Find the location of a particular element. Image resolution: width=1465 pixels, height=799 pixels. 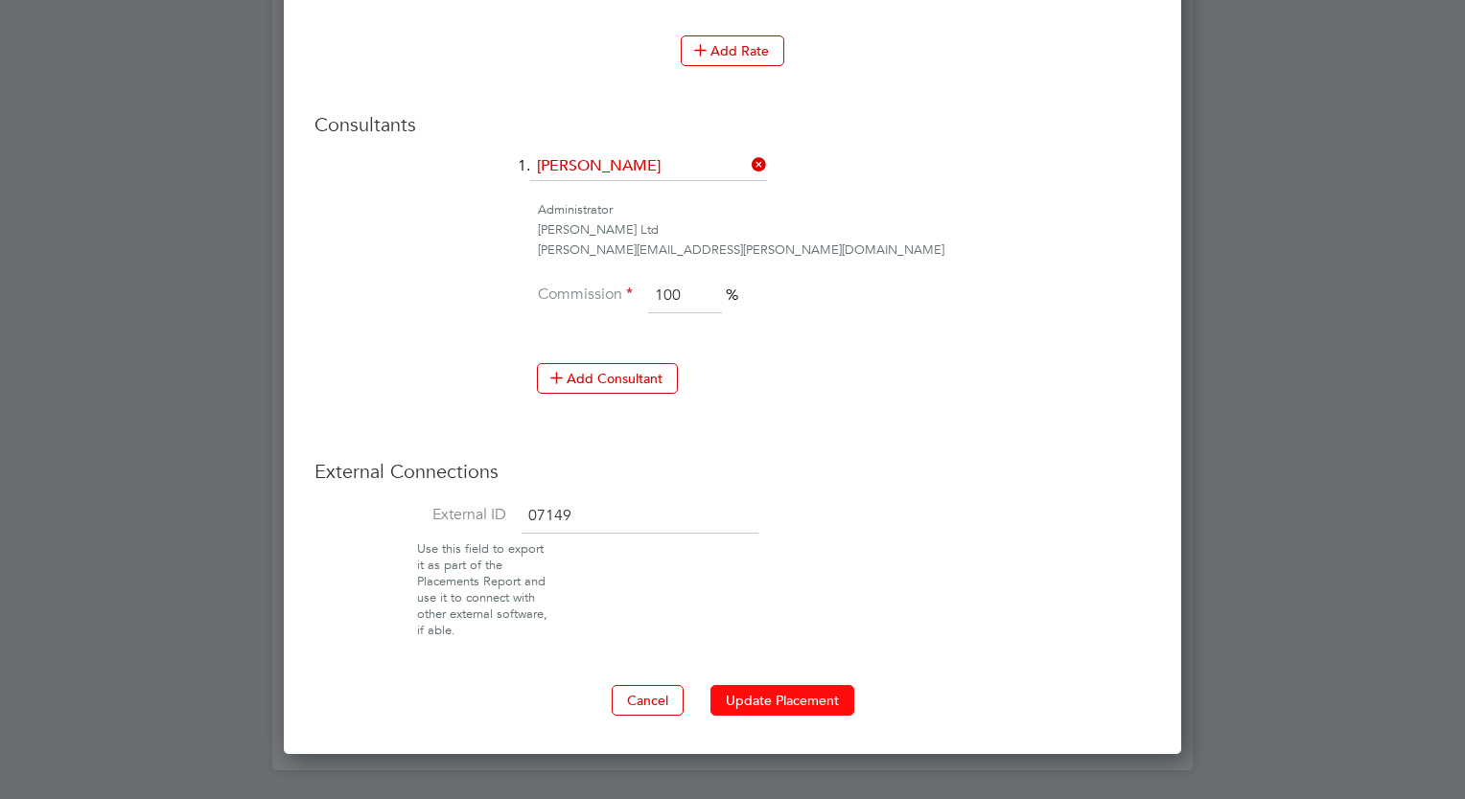

button: Cancel is located at coordinates (647, 701).